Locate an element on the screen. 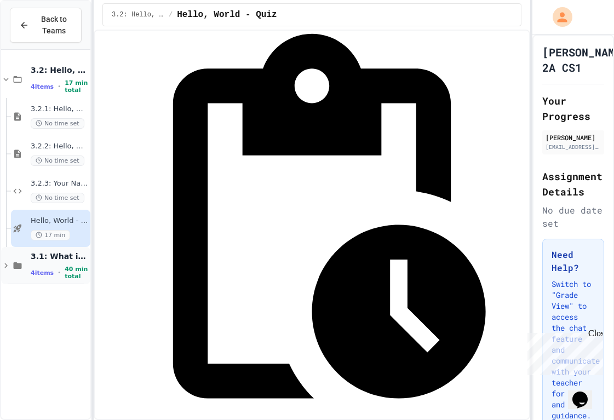 The height and width of the screenshot is (420, 614). div: Chat with us now!Close is located at coordinates (40, 37).